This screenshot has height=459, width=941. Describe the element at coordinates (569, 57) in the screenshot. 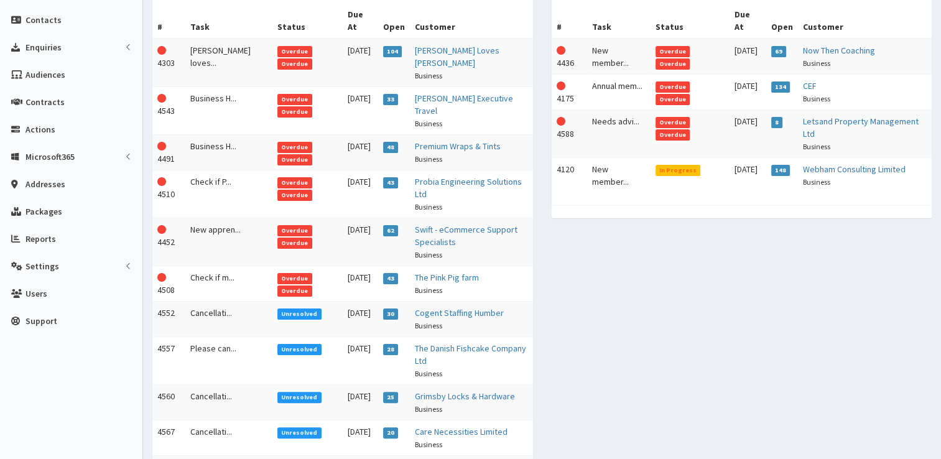

I see `td: 4436` at that location.